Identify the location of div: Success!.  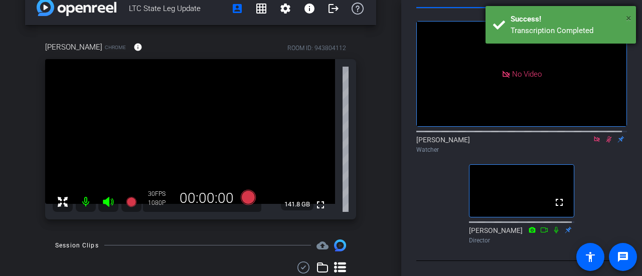
(570, 19).